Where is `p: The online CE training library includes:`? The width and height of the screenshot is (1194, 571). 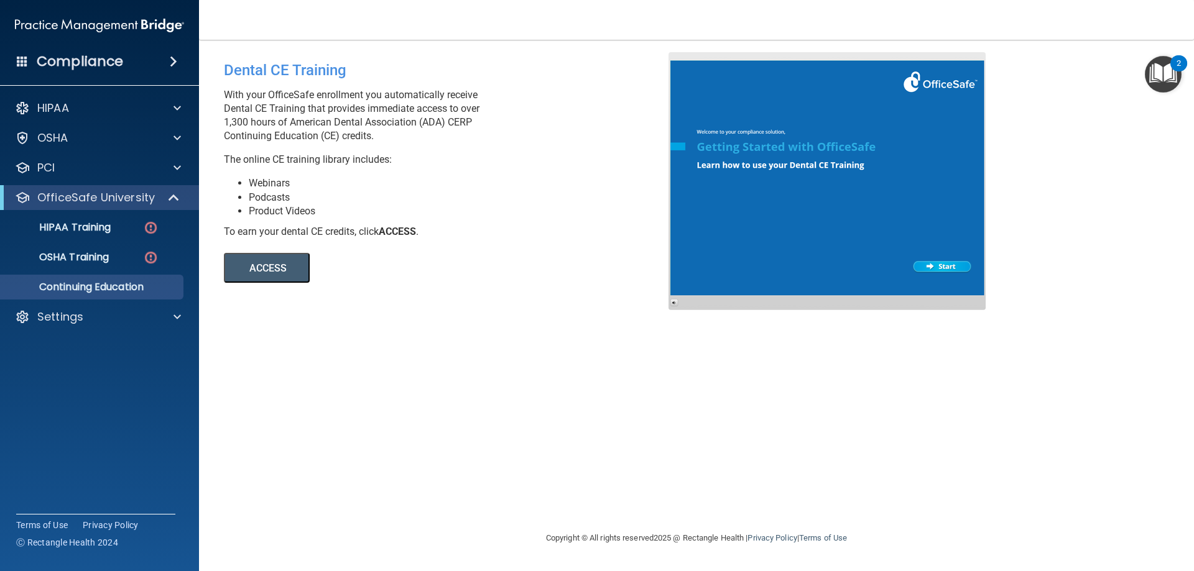
p: The online CE training library includes: is located at coordinates (451, 160).